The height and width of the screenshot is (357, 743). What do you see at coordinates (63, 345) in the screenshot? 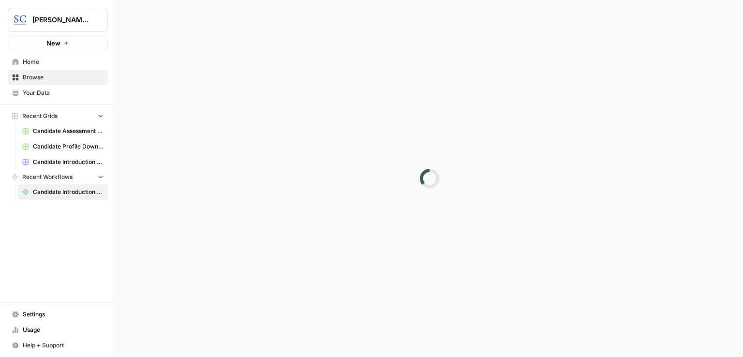
I see `span: Help + Support` at bounding box center [63, 345].